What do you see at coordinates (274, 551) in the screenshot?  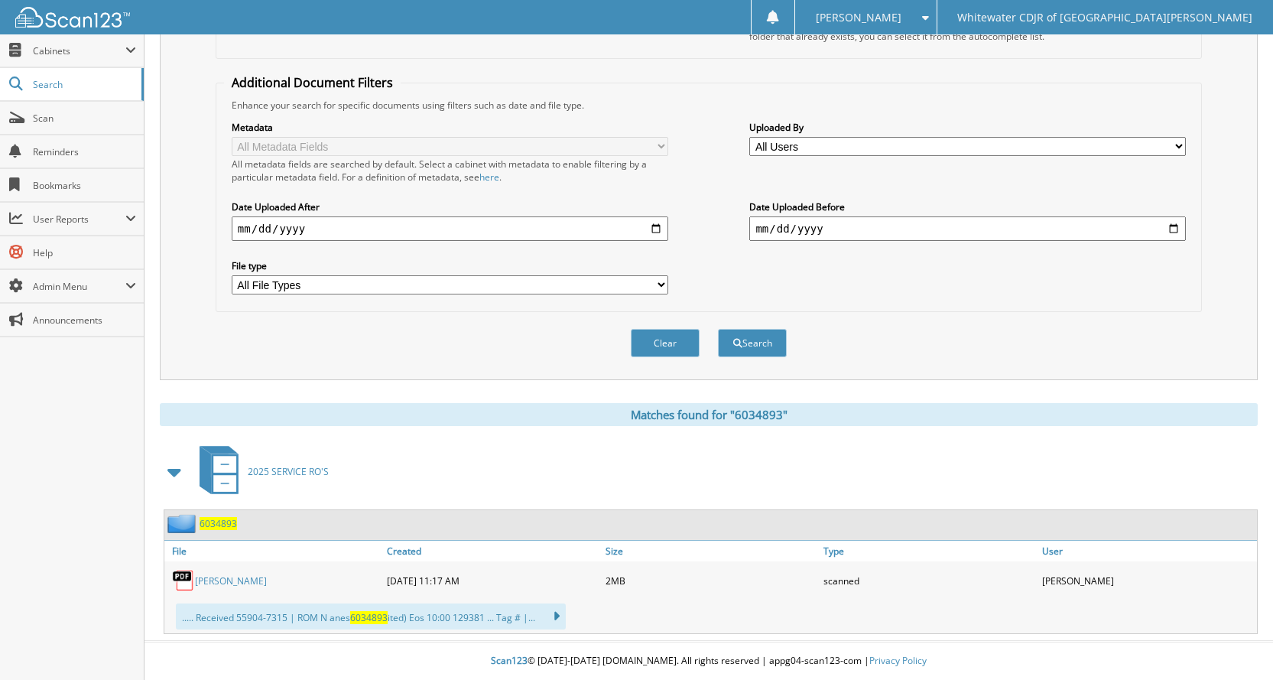 I see `a: File` at bounding box center [274, 551].